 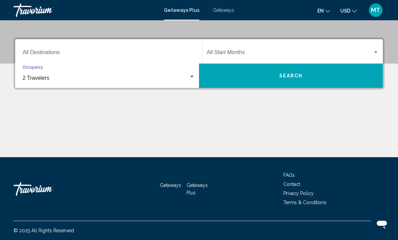 I want to click on div: Search widget, so click(x=199, y=63).